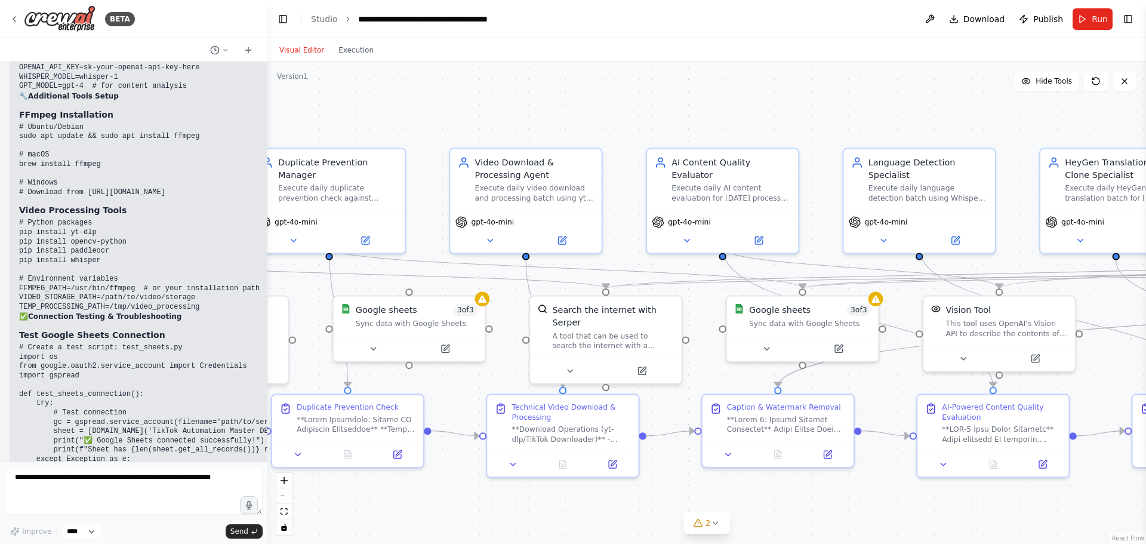 The width and height of the screenshot is (1146, 544). I want to click on div: Duplicate Prevention ManagerExecute daily duplicate prevention check against Google Sheets databa..., so click(329, 201).